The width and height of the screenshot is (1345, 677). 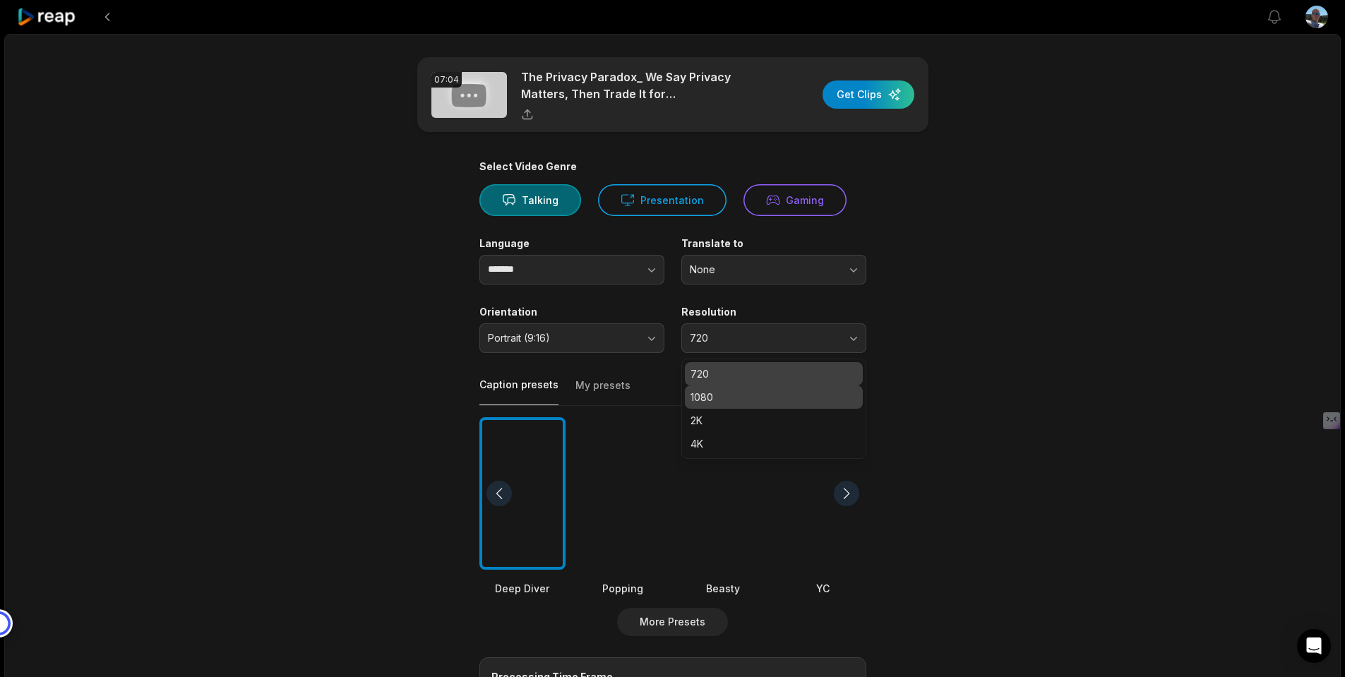 I want to click on div: Beasty, so click(x=723, y=588).